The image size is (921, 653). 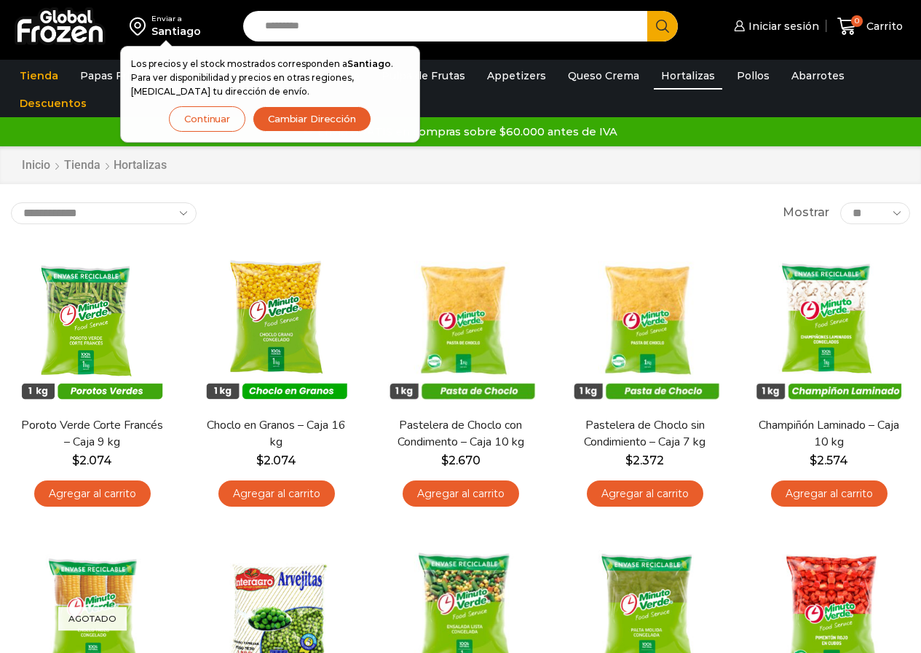 I want to click on a: Inicio, so click(x=36, y=165).